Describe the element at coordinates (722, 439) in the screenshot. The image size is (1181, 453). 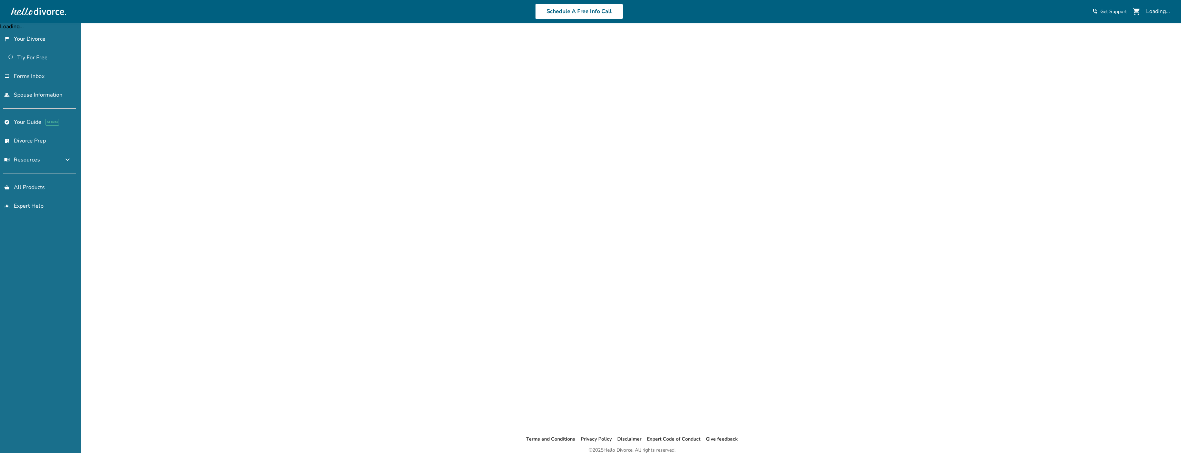
I see `li: Give feedback` at that location.